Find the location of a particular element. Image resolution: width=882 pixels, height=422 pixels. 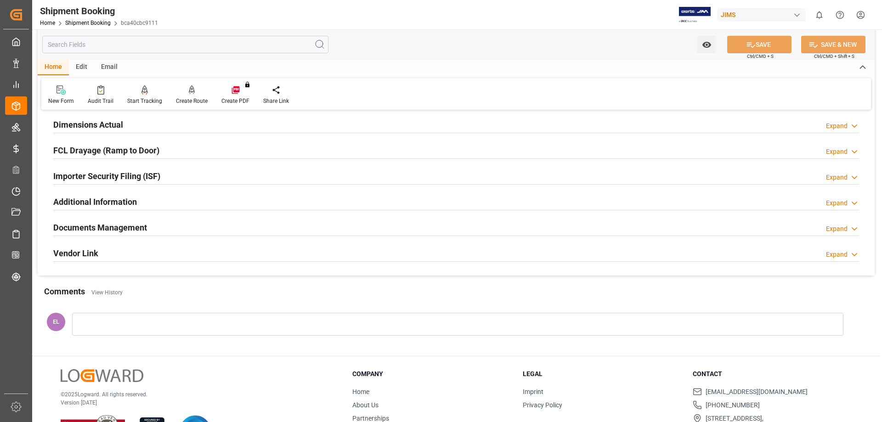

h2: Dimensions Actual is located at coordinates (88, 124).